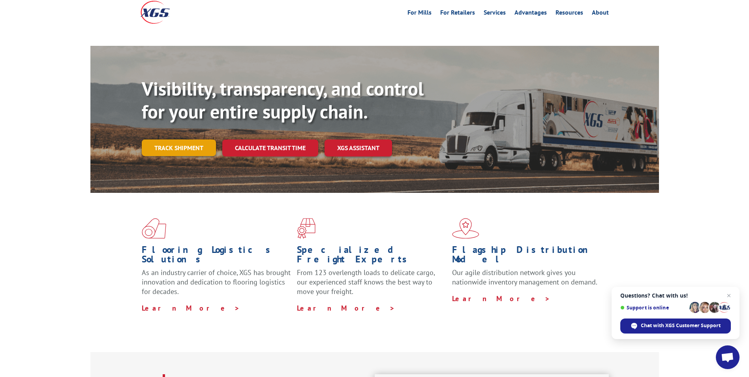  Describe the element at coordinates (419, 14) in the screenshot. I see `a: For Mills` at that location.